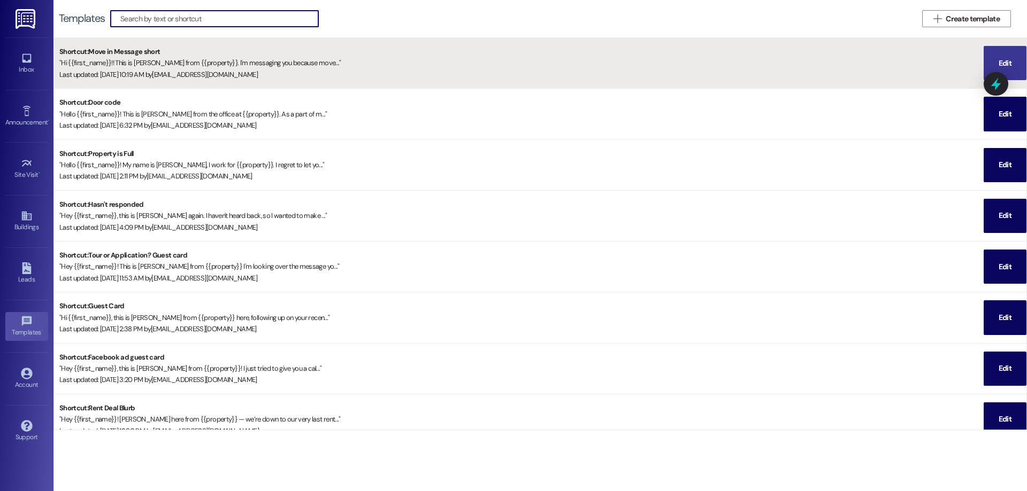 This screenshot has height=491, width=1027. Describe the element at coordinates (27, 169) in the screenshot. I see `a: Site Visit •` at that location.